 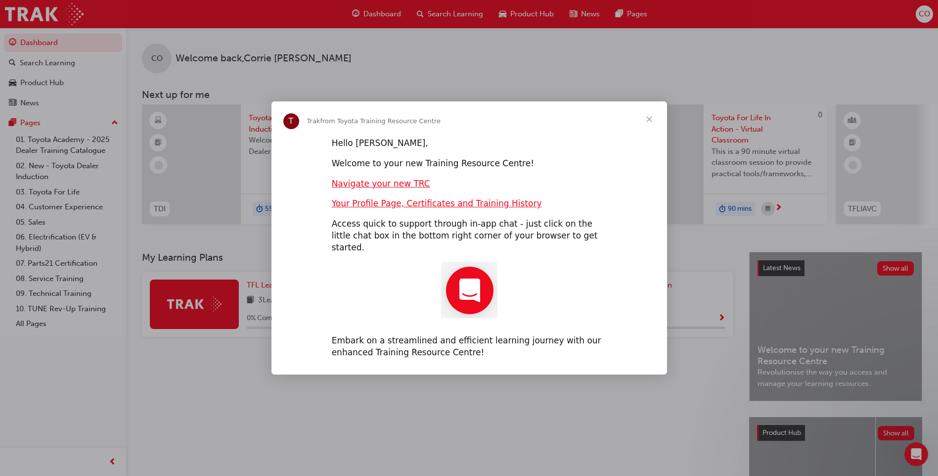 I want to click on div: Embark on a streamlined and efficient learning journey with our enhanced Training Resource Centre!, so click(x=469, y=347).